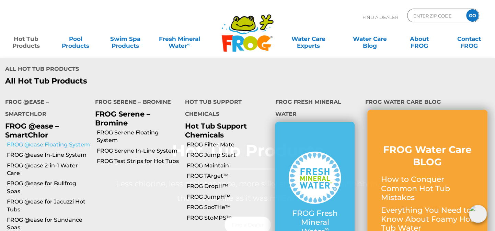  Describe the element at coordinates (228, 176) in the screenshot. I see `a: FROG TArget™` at that location.